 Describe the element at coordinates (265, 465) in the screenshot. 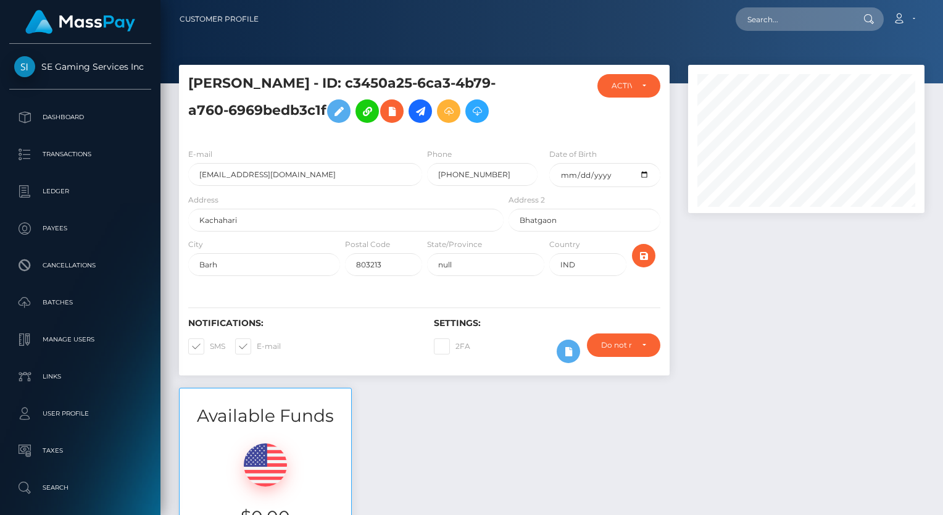

I see `img: USD.png` at that location.